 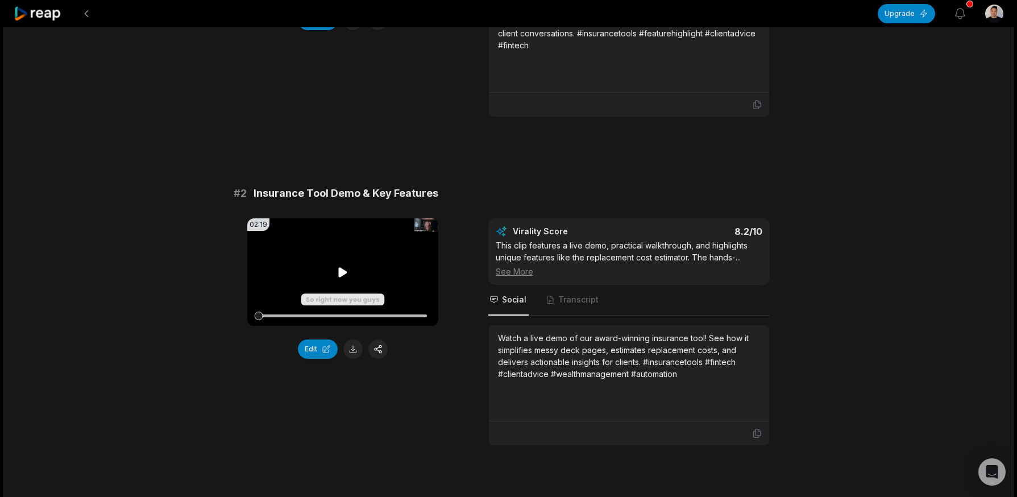 I want to click on div: Watch a live demo of our award-winning insurance tool! See how it simplifies messy deck pages, es..., so click(x=629, y=356).